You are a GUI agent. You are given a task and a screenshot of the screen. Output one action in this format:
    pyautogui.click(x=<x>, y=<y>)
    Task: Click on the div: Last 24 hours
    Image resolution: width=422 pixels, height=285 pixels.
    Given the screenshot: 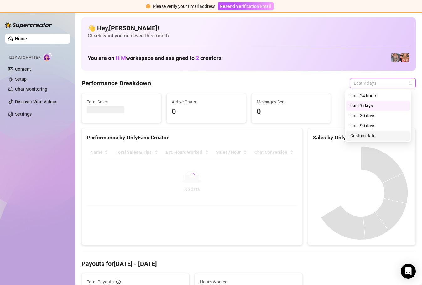 What is the action you would take?
    pyautogui.click(x=378, y=96)
    